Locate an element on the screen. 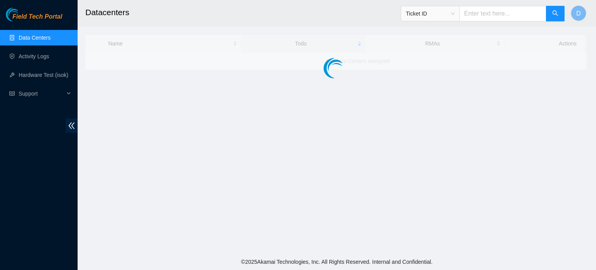 This screenshot has width=596, height=270. span: Field Tech Portal is located at coordinates (37, 17).